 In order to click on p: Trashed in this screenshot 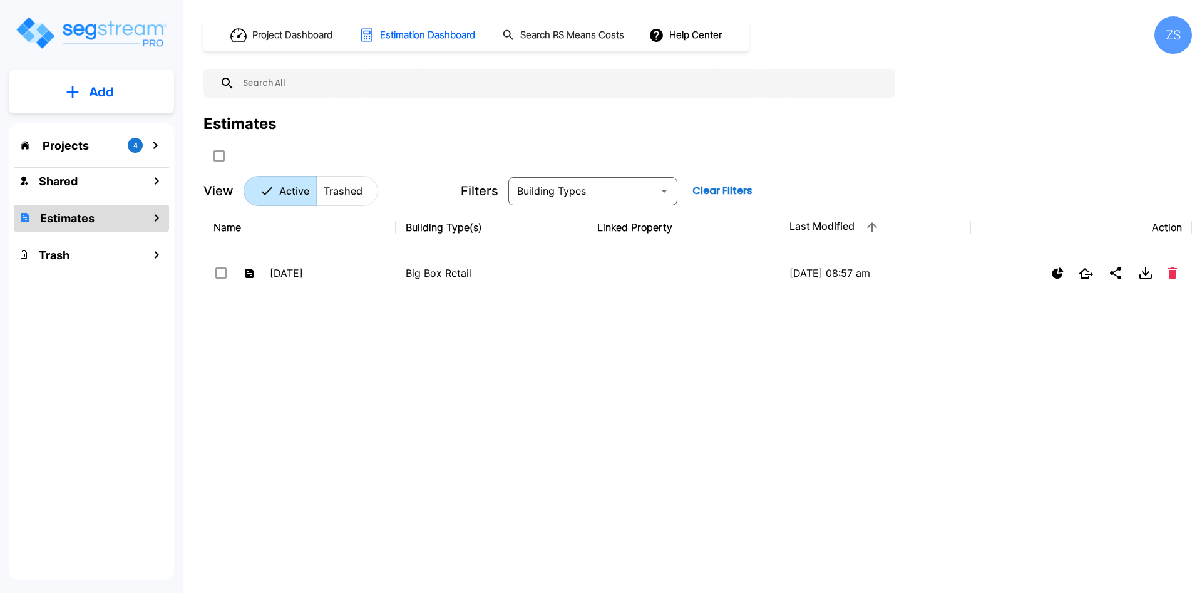, I will do `click(343, 191)`.